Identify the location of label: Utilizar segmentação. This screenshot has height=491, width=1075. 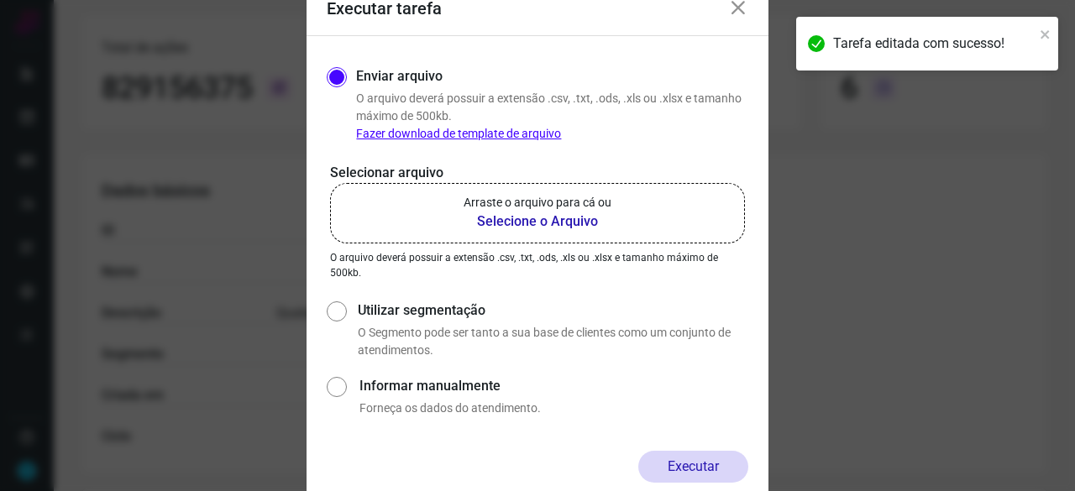
(552, 311).